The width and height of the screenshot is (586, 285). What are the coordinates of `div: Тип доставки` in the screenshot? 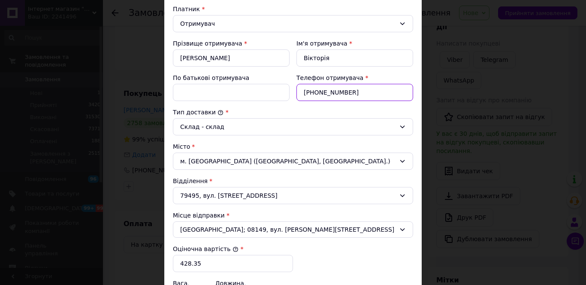 It's located at (293, 112).